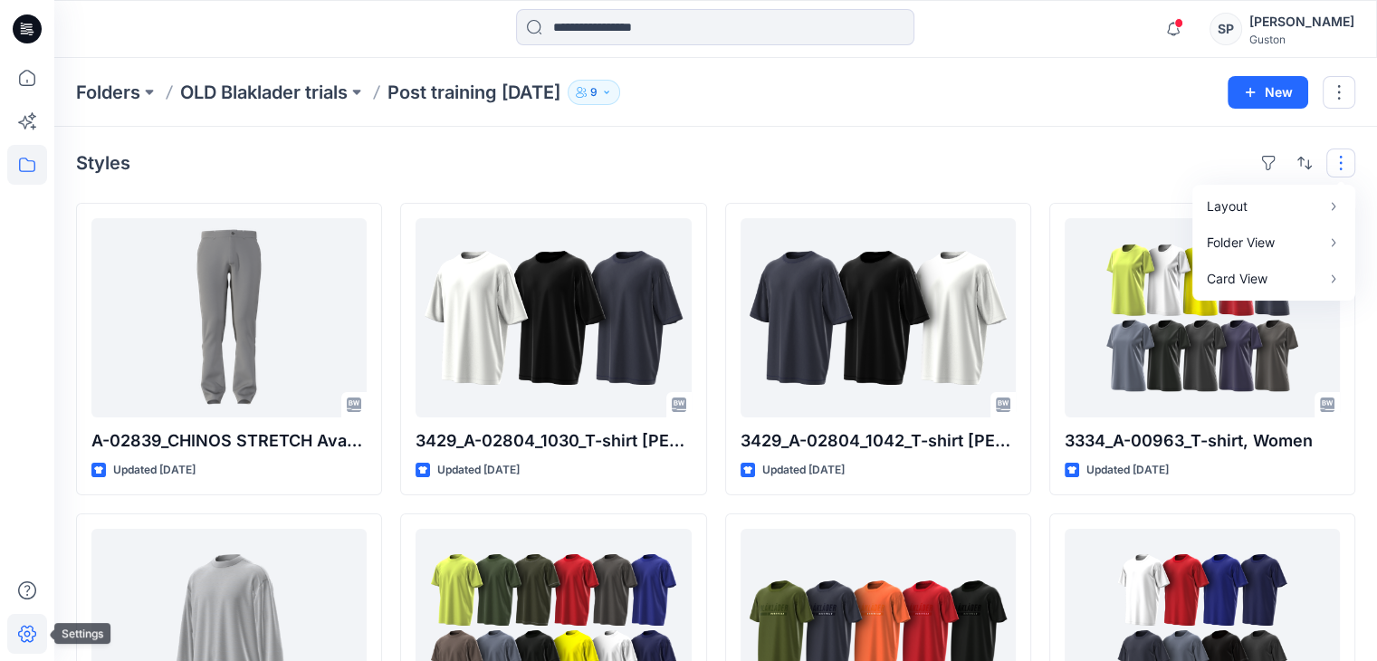  I want to click on p: A-02839_CHINOS STRETCH Avatar blk3, so click(229, 441).